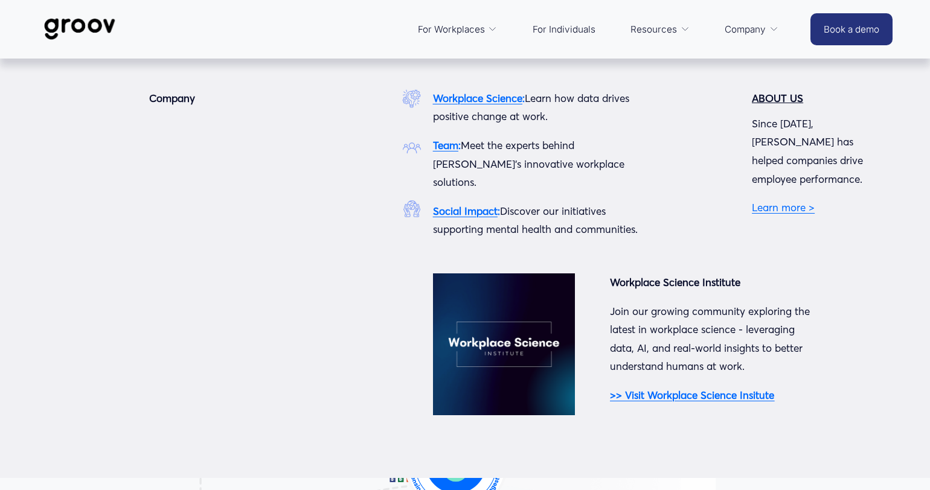 The width and height of the screenshot is (930, 490). Describe the element at coordinates (852, 29) in the screenshot. I see `a: Book a demo` at that location.